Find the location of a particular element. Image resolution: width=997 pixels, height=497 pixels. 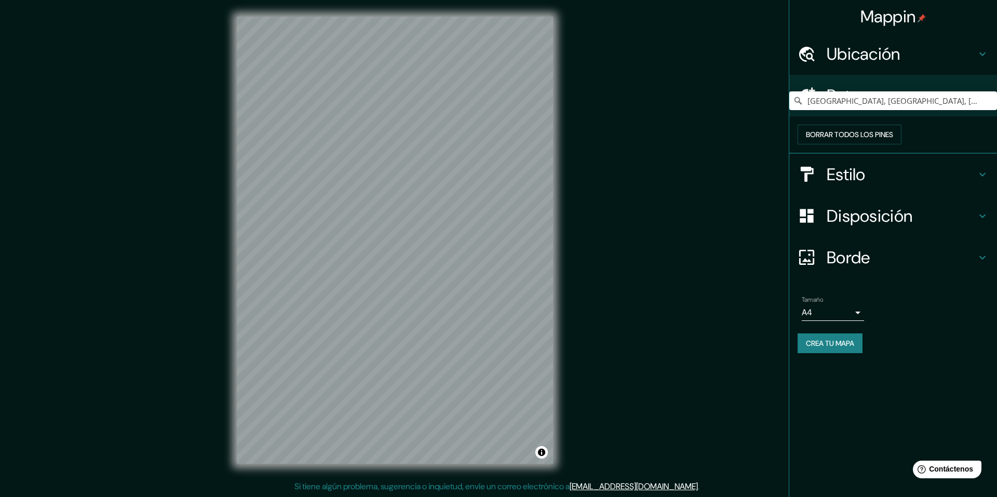

input: Elige tu ciudad o zona is located at coordinates (893, 101).